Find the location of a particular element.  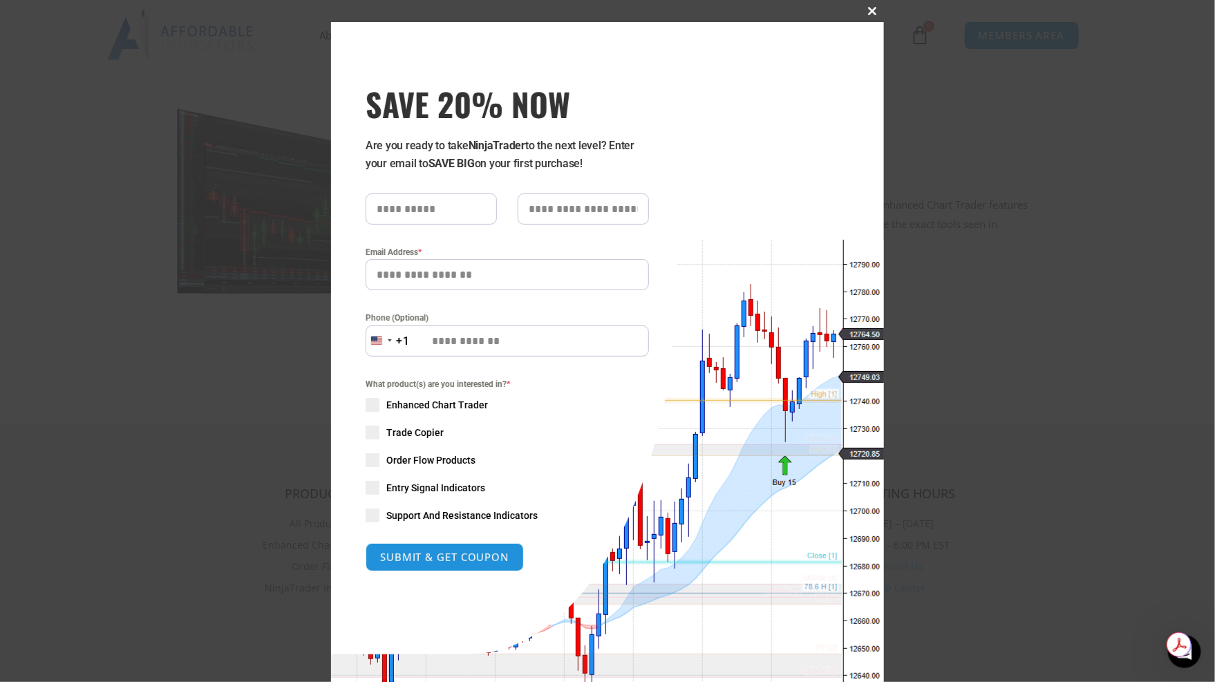

strong: NinjaTrader is located at coordinates (497, 145).